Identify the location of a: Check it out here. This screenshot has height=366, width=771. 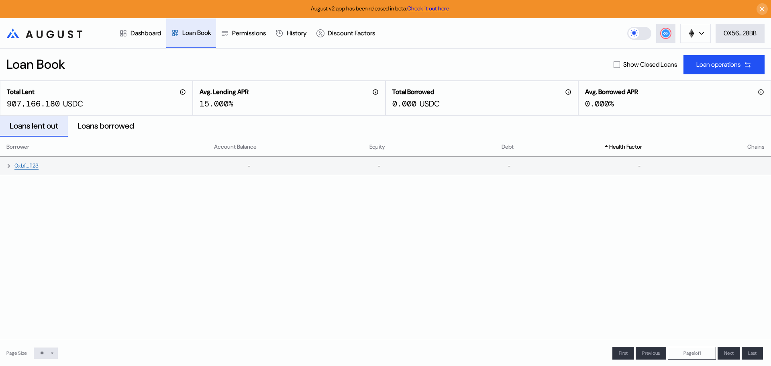
(428, 8).